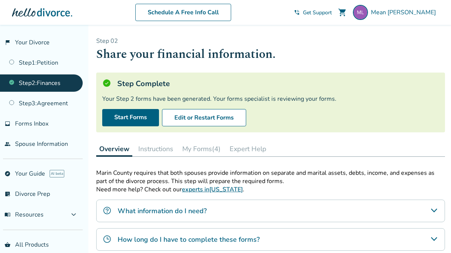  I want to click on span: Resources, so click(24, 215).